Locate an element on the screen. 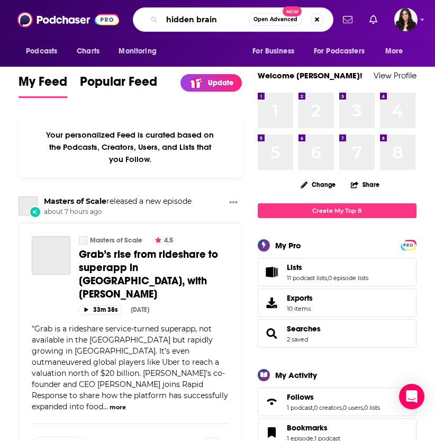 This screenshot has height=441, width=435. a: Grab’s rise from rideshare to superapp in Asia, with Anthony Tan is located at coordinates (51, 255).